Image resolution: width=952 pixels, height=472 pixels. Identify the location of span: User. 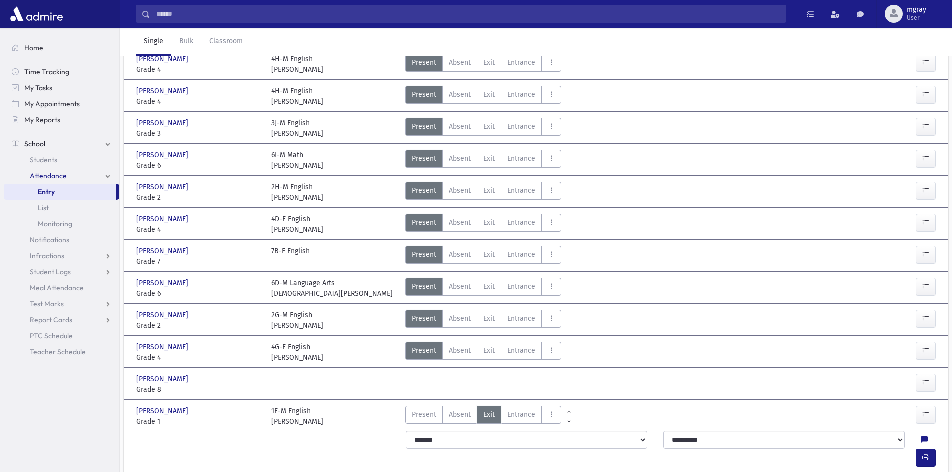
(916, 18).